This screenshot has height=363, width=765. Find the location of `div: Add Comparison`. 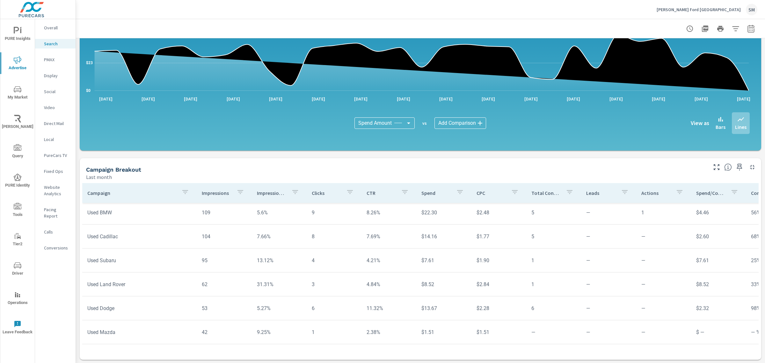

div: Add Comparison is located at coordinates (460, 123).